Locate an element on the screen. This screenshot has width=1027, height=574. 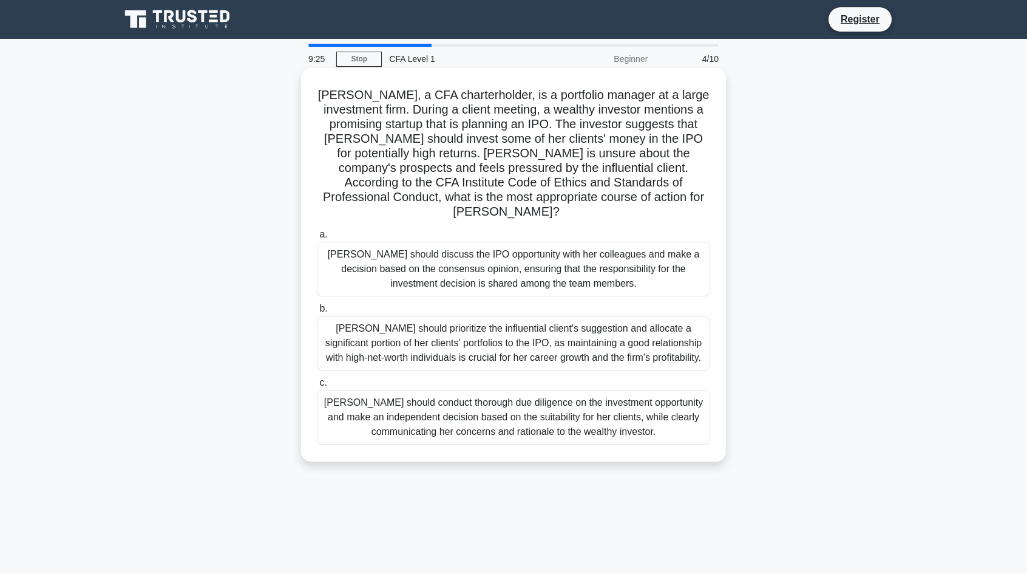
a: Stop is located at coordinates (359, 59).